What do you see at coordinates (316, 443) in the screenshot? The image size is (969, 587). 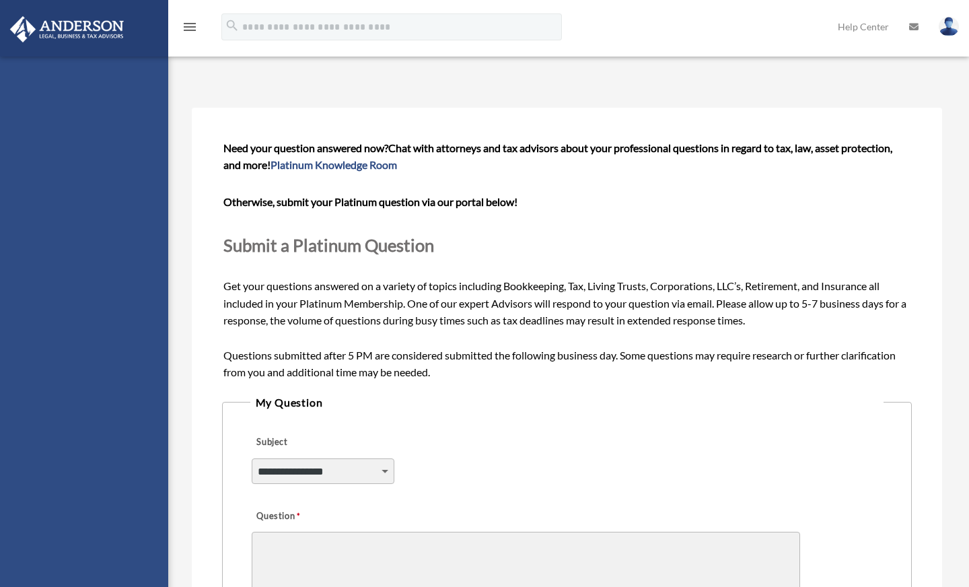 I see `label: Subject` at bounding box center [316, 443].